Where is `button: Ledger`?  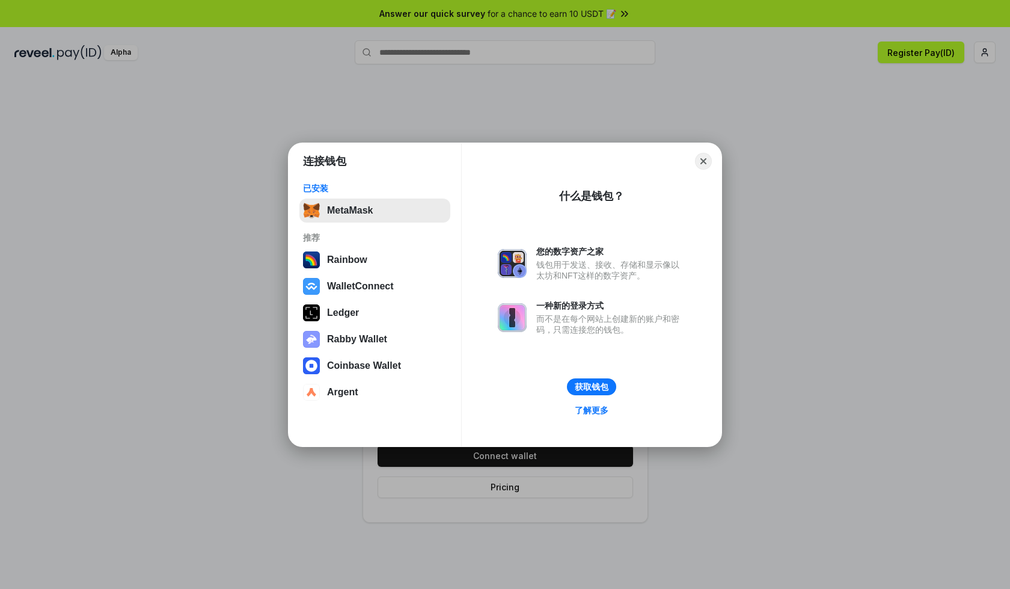
button: Ledger is located at coordinates (375, 313).